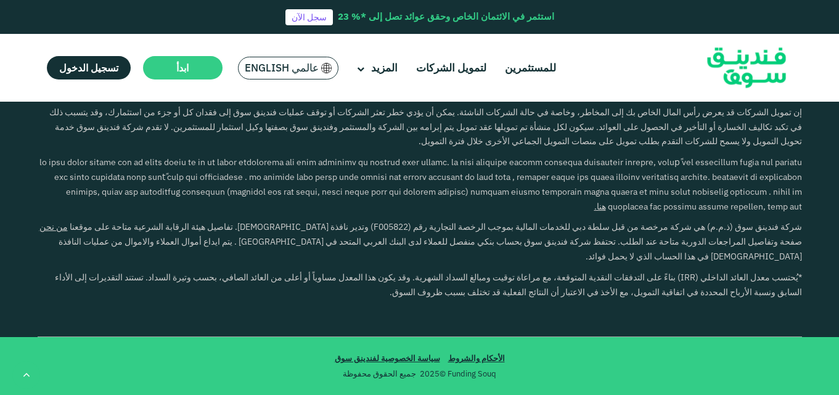 The image size is (839, 395). What do you see at coordinates (309, 17) in the screenshot?
I see `a: سجل الآن` at bounding box center [309, 17].